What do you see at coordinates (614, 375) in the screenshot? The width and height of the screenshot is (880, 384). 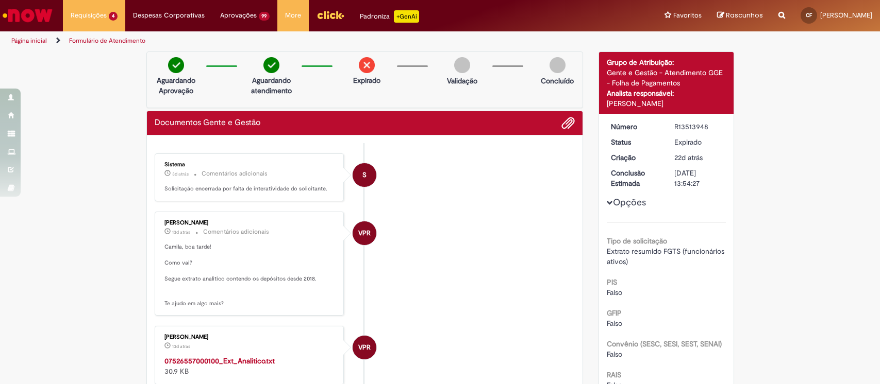 I see `b: RAIS` at bounding box center [614, 375].